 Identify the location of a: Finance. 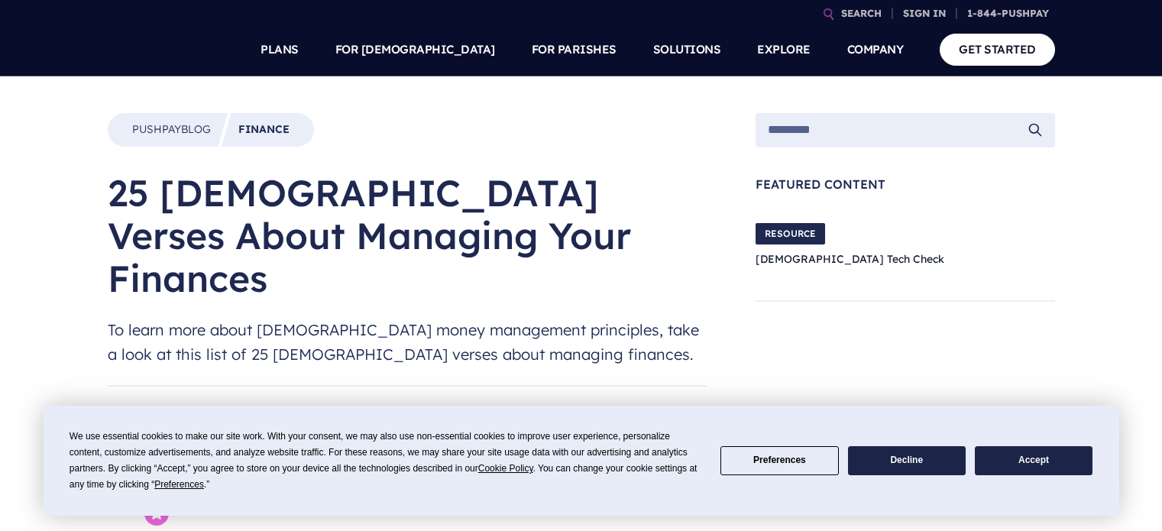
(264, 130).